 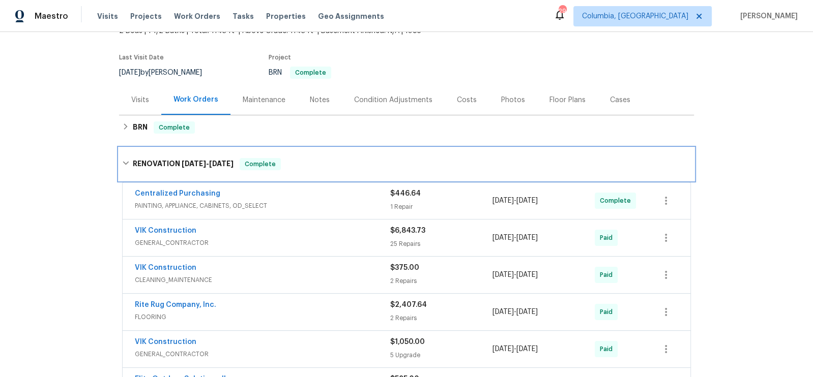 What do you see at coordinates (51, 16) in the screenshot?
I see `span: Maestro` at bounding box center [51, 16].